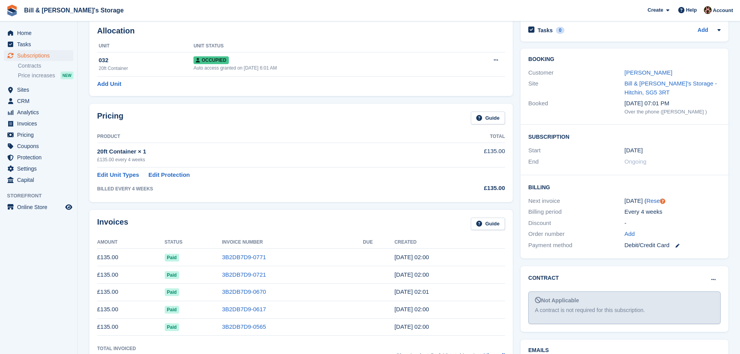  Describe the element at coordinates (625, 59) in the screenshot. I see `h2: Booking` at that location.